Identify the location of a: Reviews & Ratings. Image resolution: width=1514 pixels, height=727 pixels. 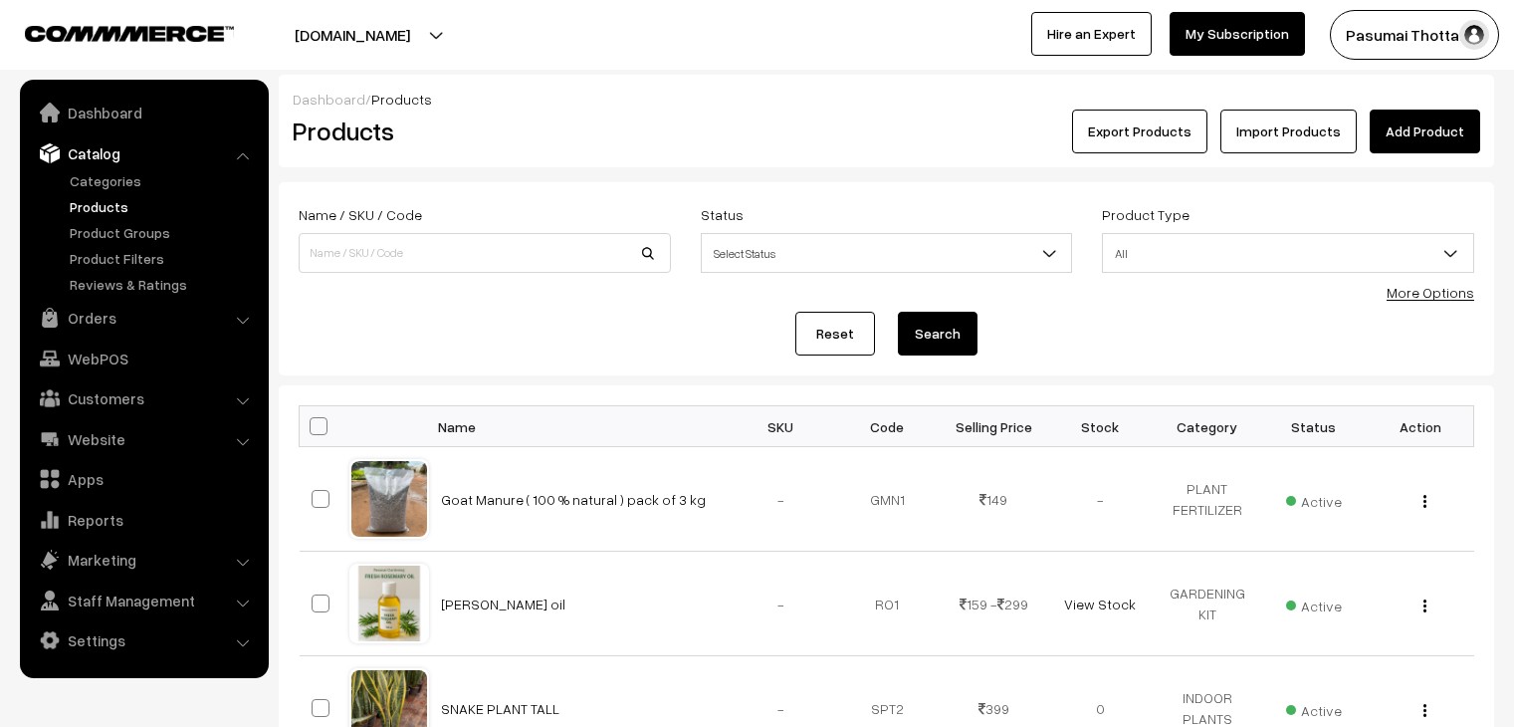
(163, 284).